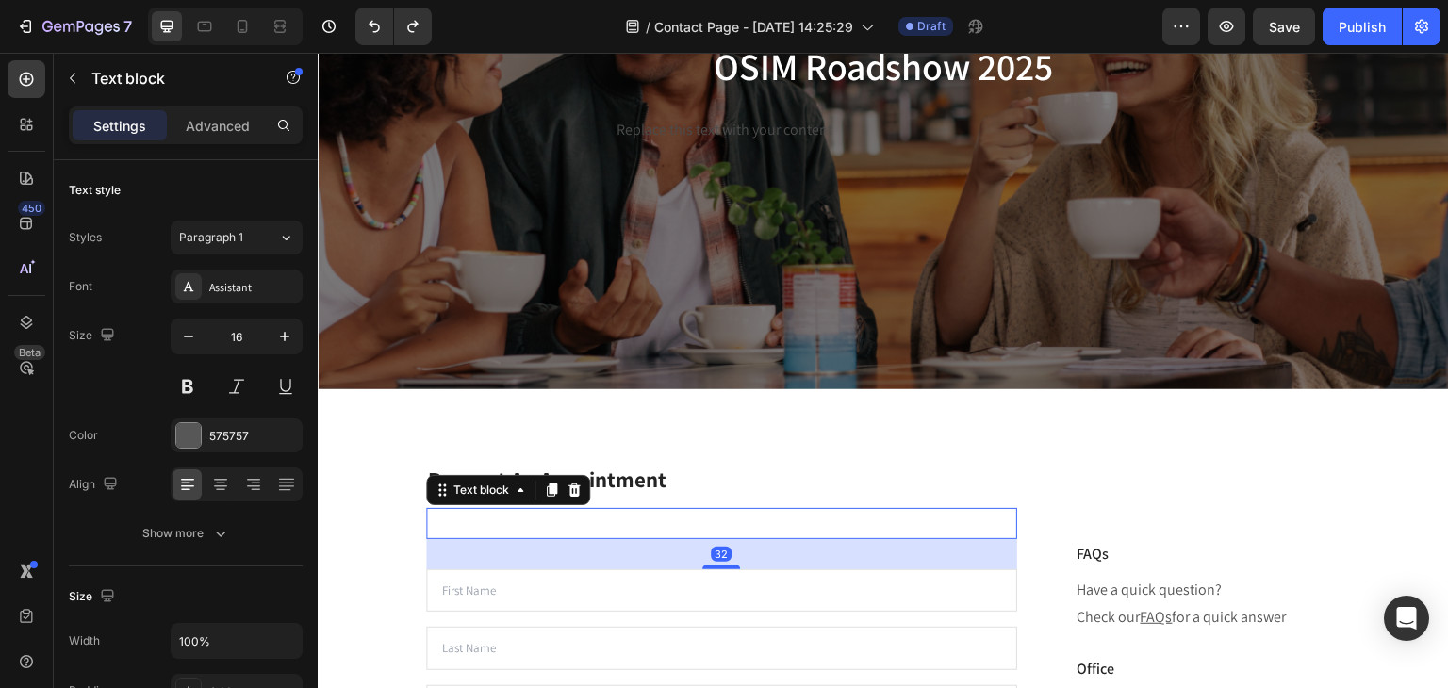  I want to click on button: 7, so click(74, 26).